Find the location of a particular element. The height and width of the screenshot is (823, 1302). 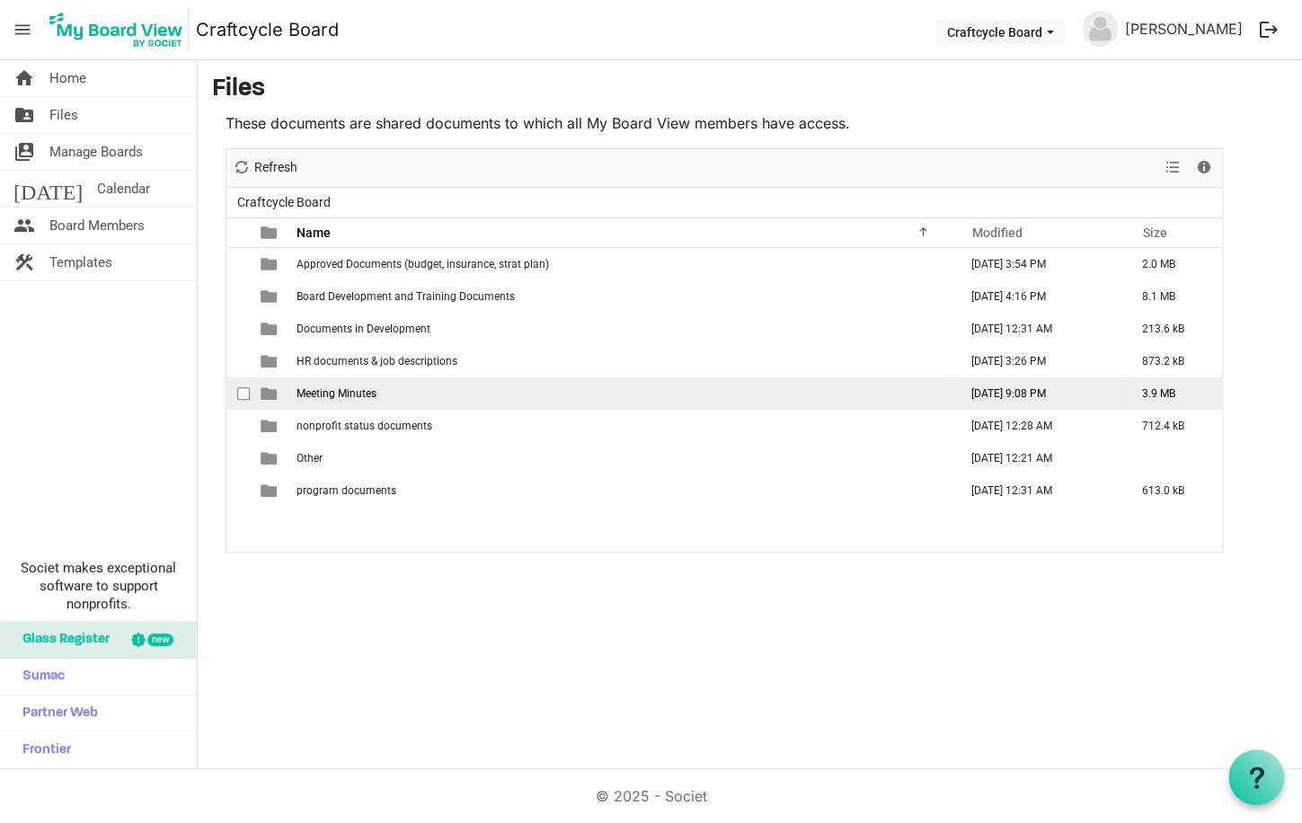

button: logout is located at coordinates (1269, 30).